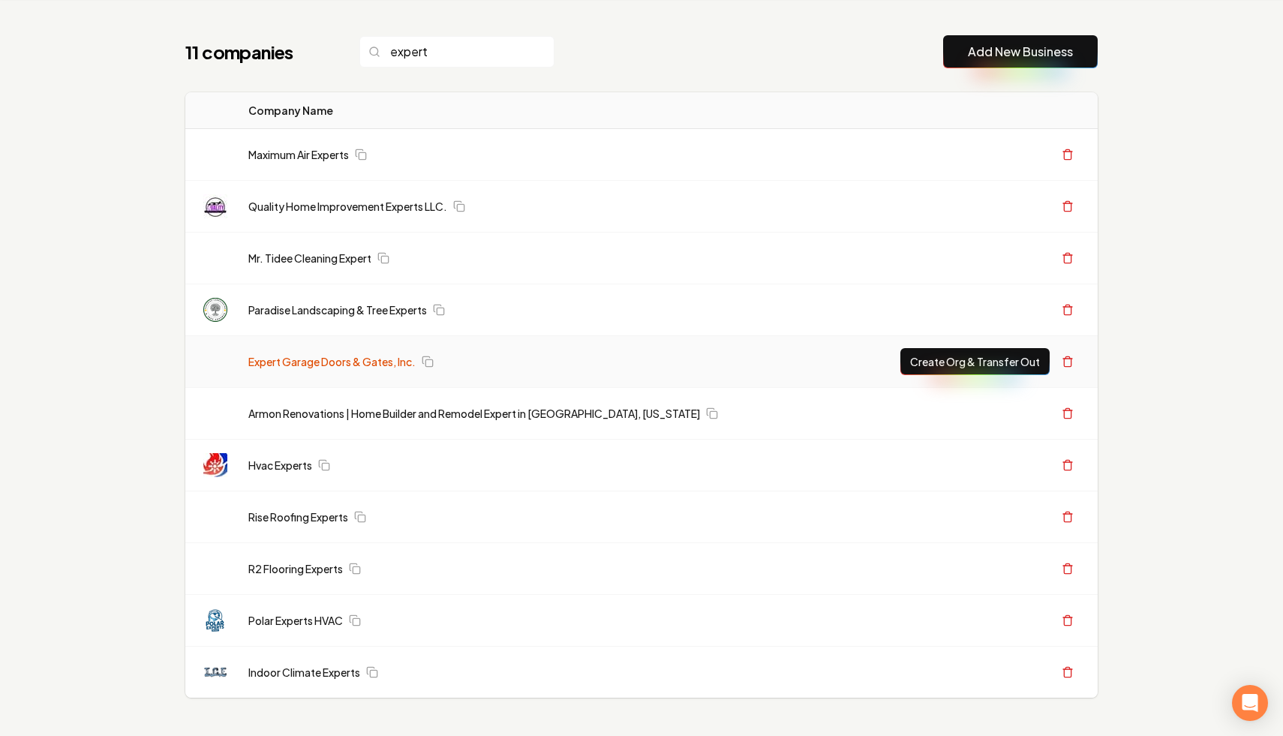 The width and height of the screenshot is (1283, 736). What do you see at coordinates (975, 362) in the screenshot?
I see `button: Create Org & Transfer Out` at bounding box center [975, 362].